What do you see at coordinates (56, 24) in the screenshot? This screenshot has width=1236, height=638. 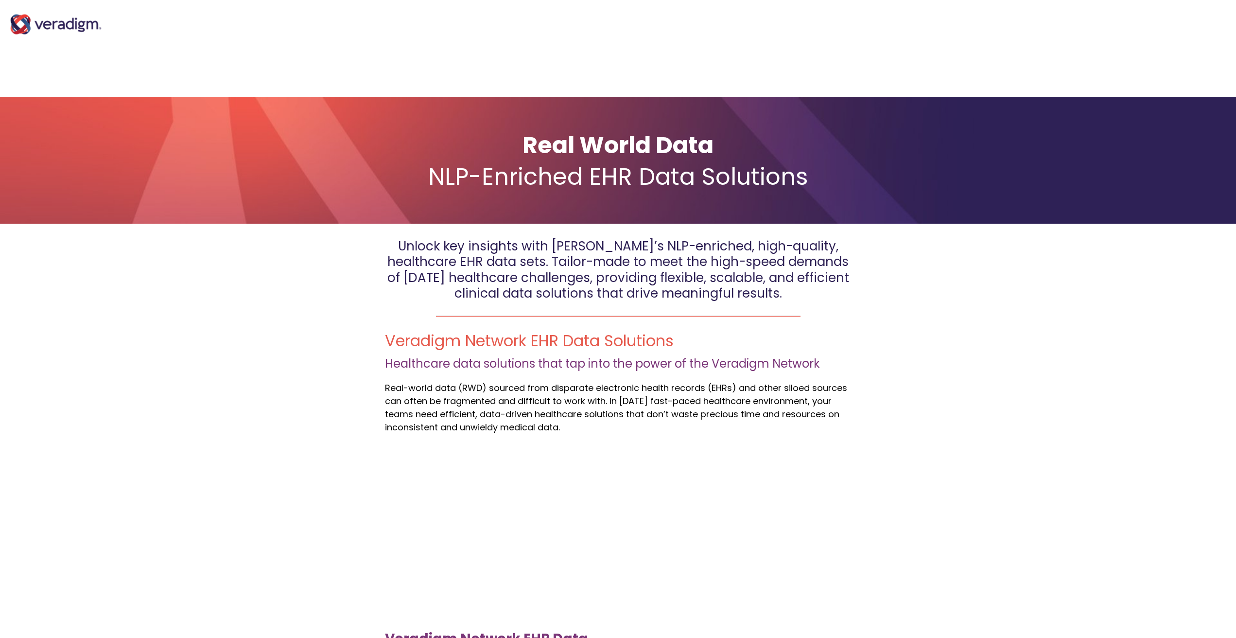 I see `img: Veradigm Logo` at bounding box center [56, 24].